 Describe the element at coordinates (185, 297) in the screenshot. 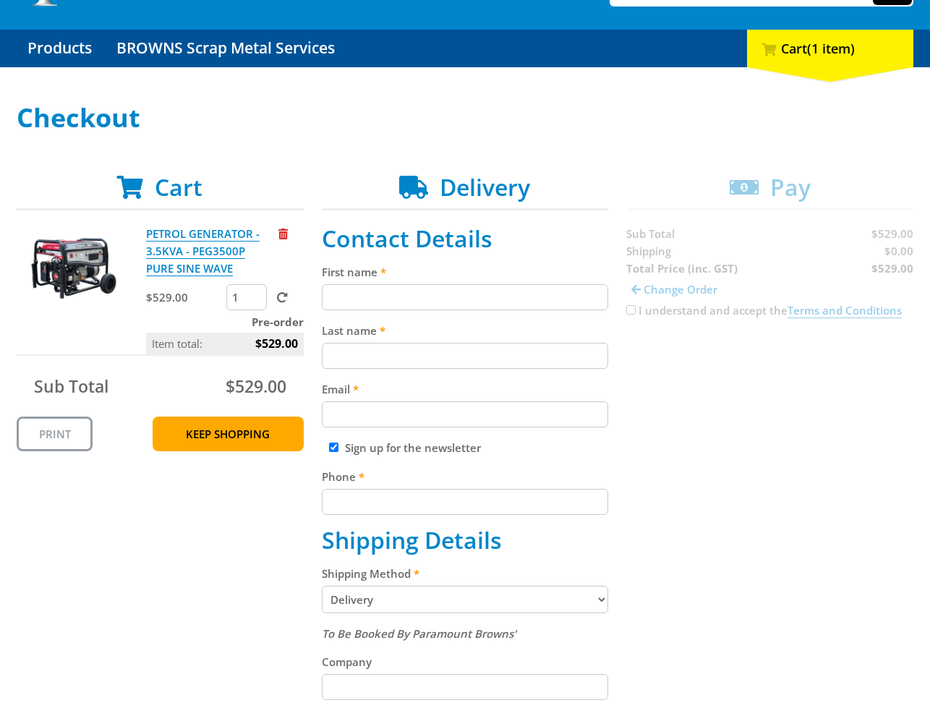

I see `p: $529.00` at that location.